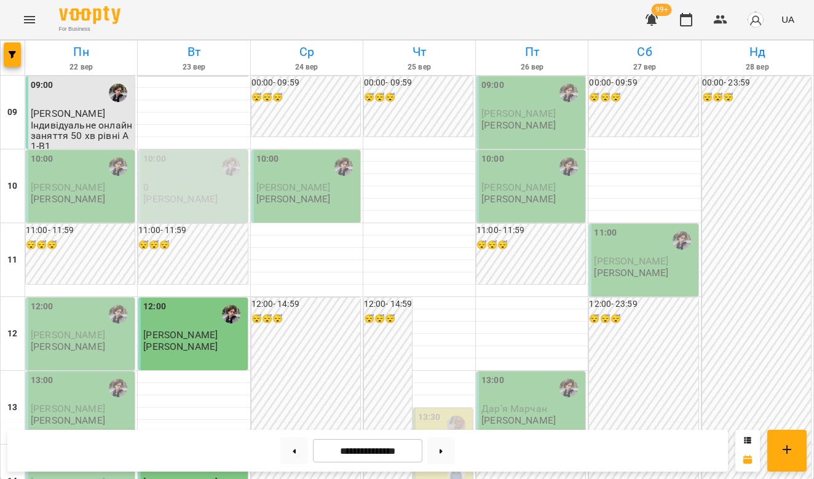 This screenshot has height=479, width=814. What do you see at coordinates (90, 15) in the screenshot?
I see `img: Voopty Logo` at bounding box center [90, 15].